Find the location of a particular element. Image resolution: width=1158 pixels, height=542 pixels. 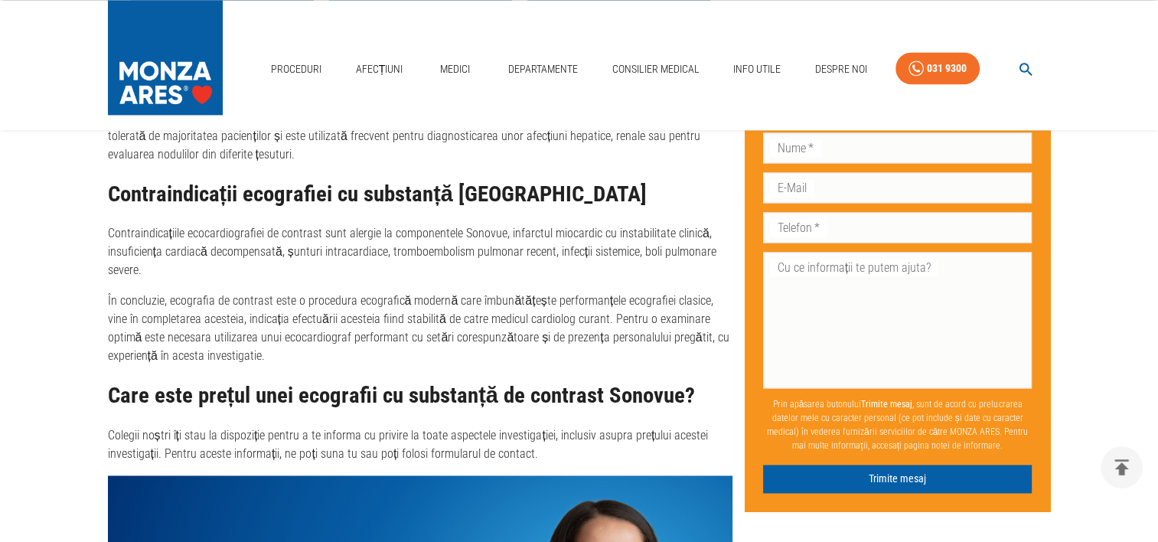

a: Consilier Medical is located at coordinates (655, 69).